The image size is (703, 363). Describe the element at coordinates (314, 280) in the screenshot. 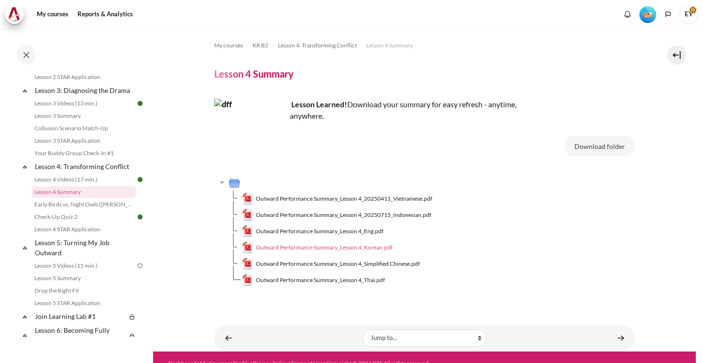

I see `a: Outward Performance Summary_Lesson 4_Thai.pdfOutward Performance Summary_Lesson 4_Thai.pdf` at that location.